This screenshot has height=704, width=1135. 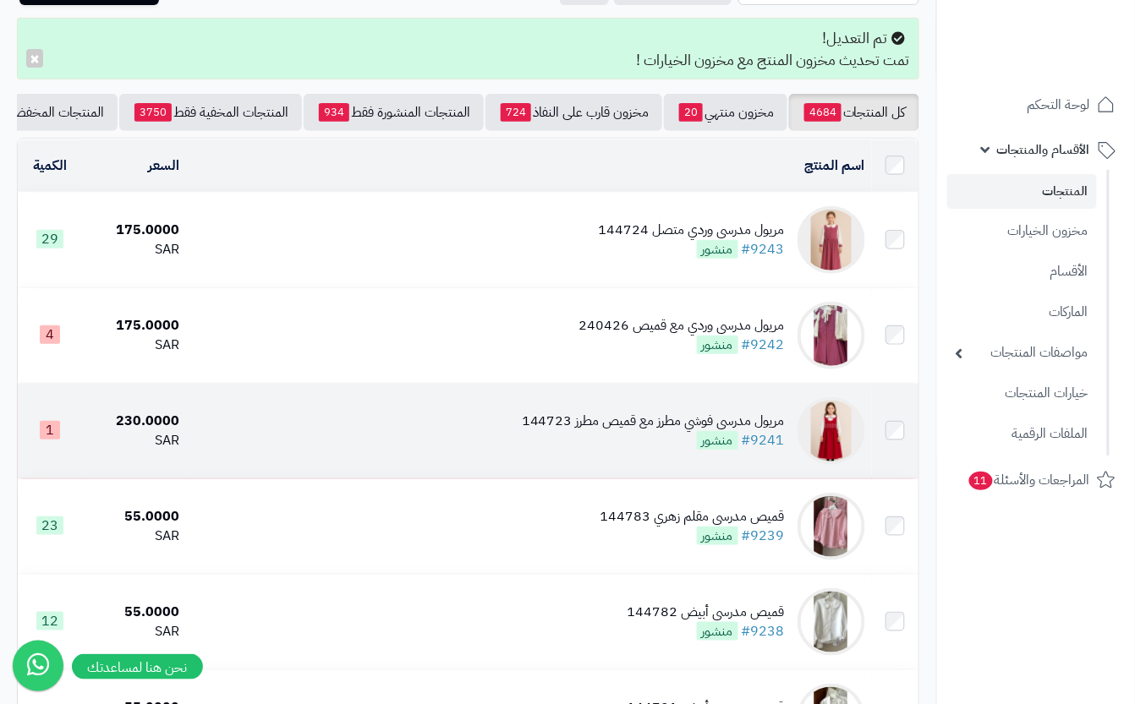 What do you see at coordinates (1022, 312) in the screenshot?
I see `a: الماركات` at bounding box center [1022, 312].